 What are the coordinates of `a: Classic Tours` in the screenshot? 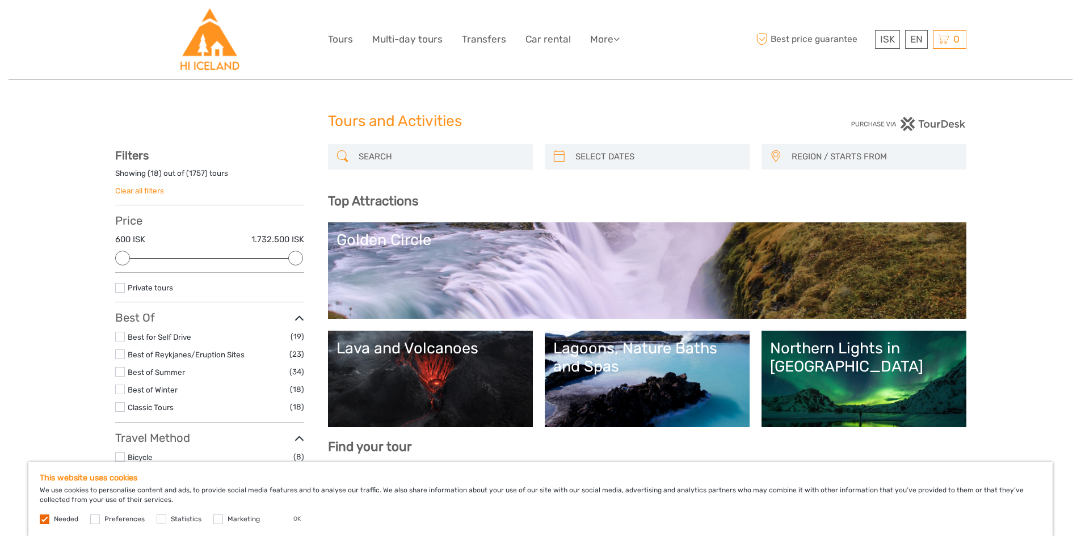 It's located at (150, 407).